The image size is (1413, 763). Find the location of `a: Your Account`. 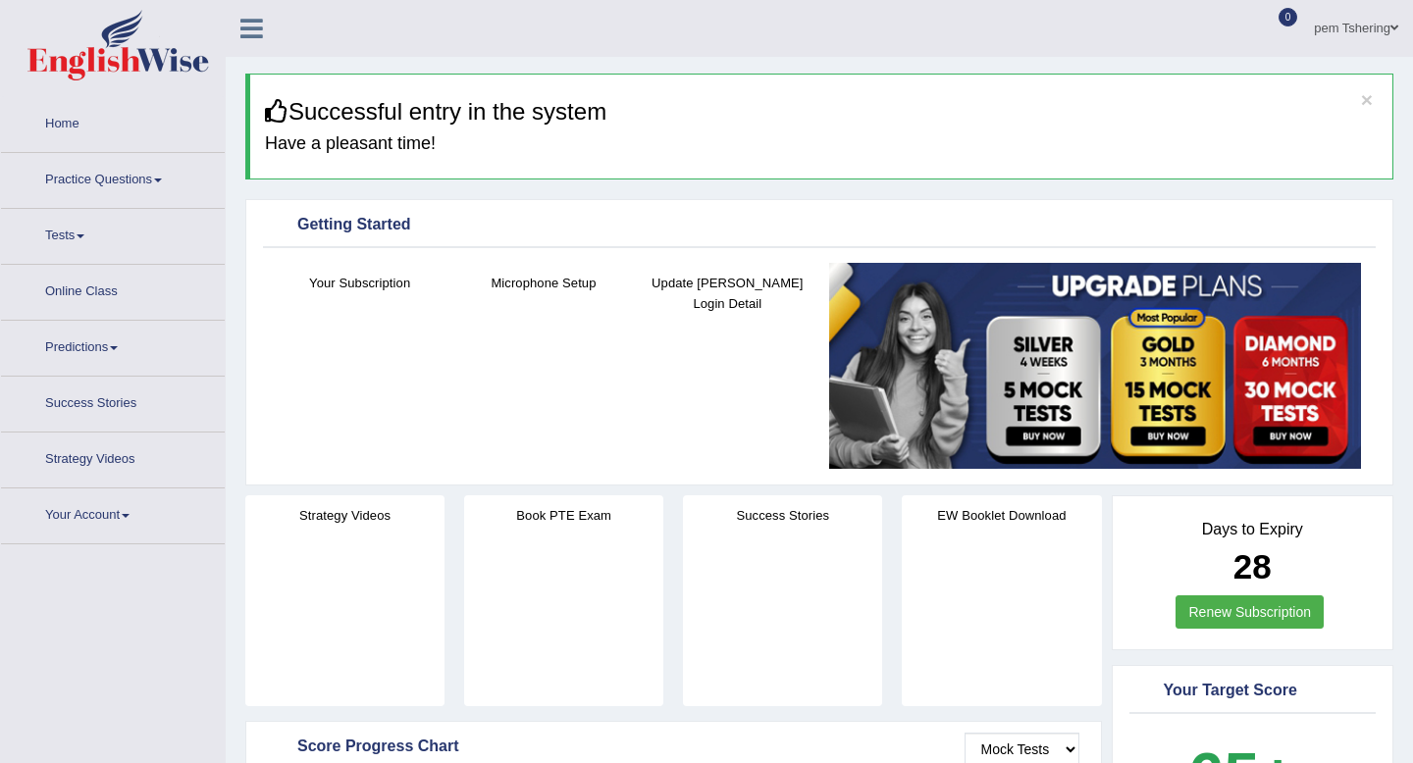

a: Your Account is located at coordinates (113, 513).